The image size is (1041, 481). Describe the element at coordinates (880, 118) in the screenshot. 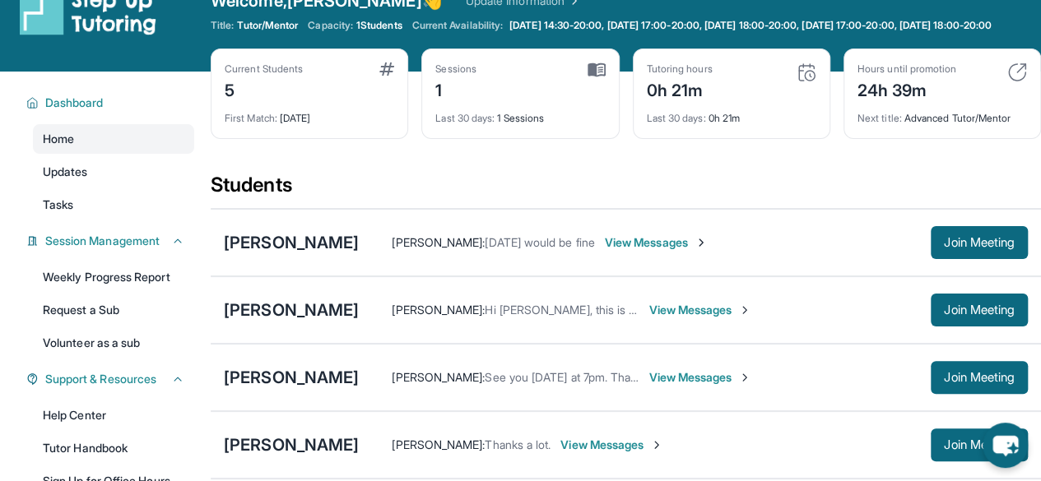

I see `span: Next title :` at that location.